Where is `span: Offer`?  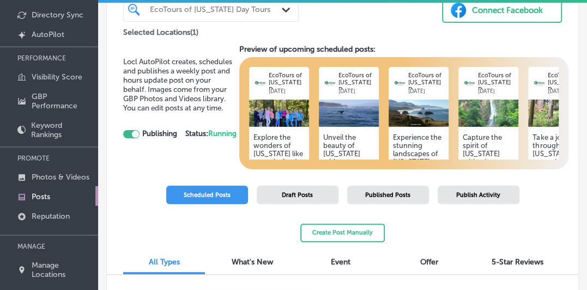 span: Offer is located at coordinates (429, 262).